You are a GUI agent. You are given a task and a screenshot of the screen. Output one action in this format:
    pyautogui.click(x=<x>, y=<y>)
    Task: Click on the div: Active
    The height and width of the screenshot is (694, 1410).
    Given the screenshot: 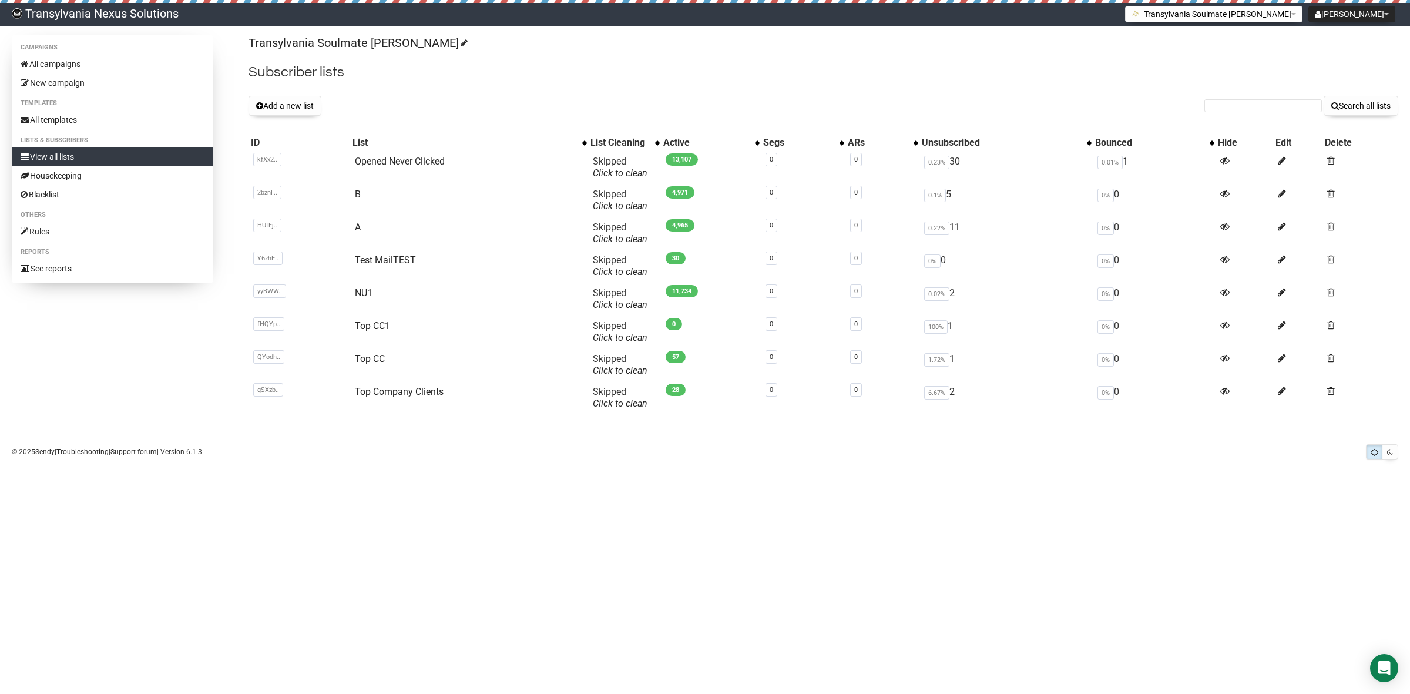 What is the action you would take?
    pyautogui.click(x=706, y=143)
    